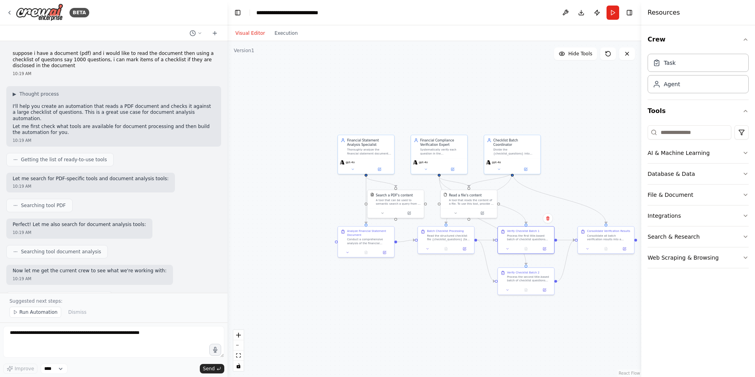 The image size is (755, 377). Describe the element at coordinates (566, 240) in the screenshot. I see `g: Edge from 4a125f47-850b-4366-bbdb-0c24aa1ff07d to 91d886c2-1316-4ff0-a772-cb94c8ea3b6b` at that location.